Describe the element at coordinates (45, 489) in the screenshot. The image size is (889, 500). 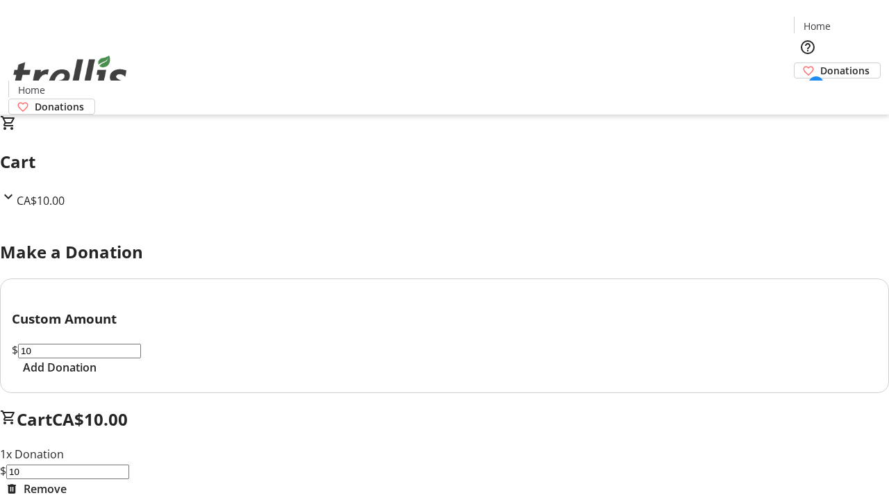
I see `span: Remove` at that location.